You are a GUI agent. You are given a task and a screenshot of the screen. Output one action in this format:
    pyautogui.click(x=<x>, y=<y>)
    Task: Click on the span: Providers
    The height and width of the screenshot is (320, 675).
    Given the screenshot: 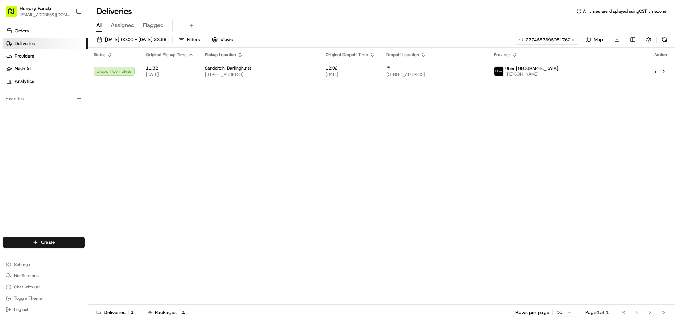 What is the action you would take?
    pyautogui.click(x=24, y=56)
    